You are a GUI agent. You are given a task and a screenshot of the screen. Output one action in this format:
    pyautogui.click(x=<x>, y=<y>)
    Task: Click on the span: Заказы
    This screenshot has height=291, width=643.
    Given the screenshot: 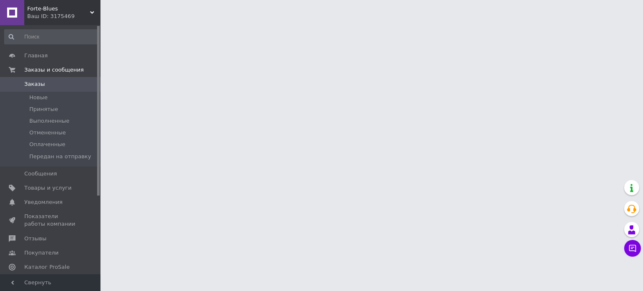 What is the action you would take?
    pyautogui.click(x=34, y=84)
    